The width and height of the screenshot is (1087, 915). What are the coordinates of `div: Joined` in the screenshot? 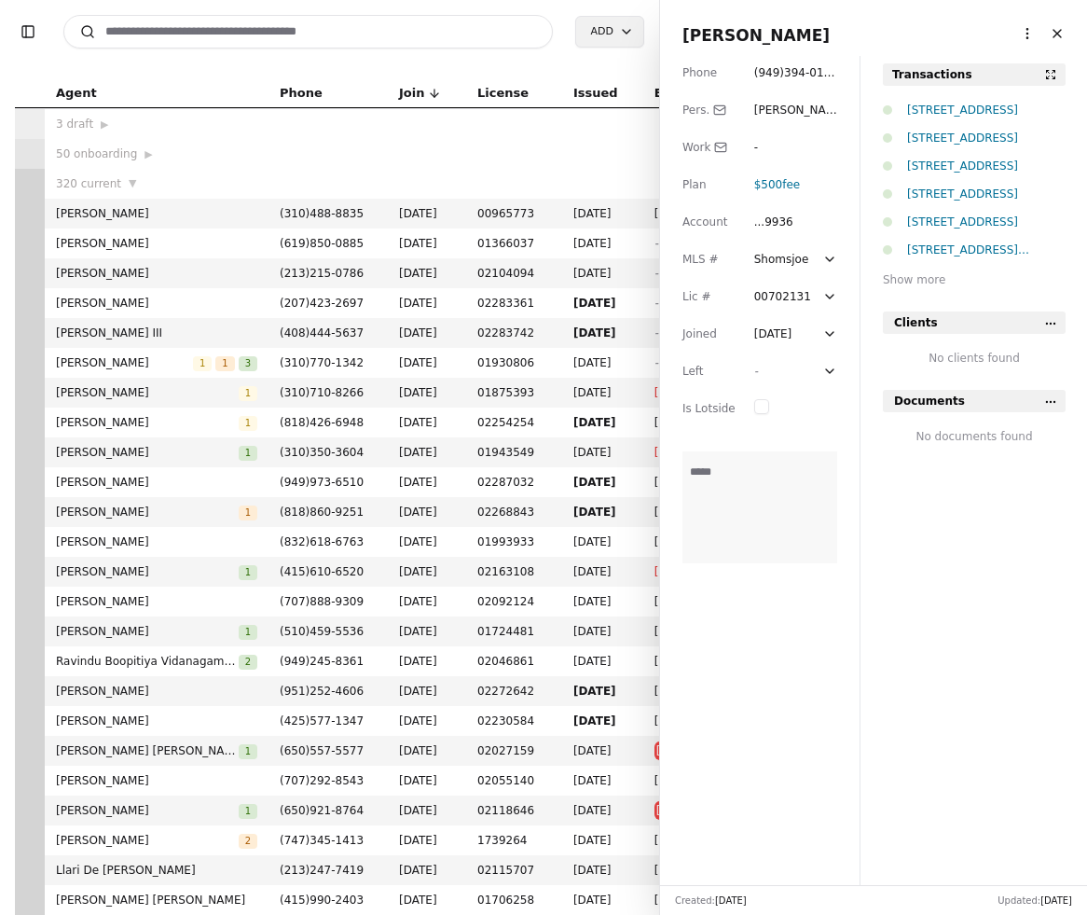 It's located at (709, 334).